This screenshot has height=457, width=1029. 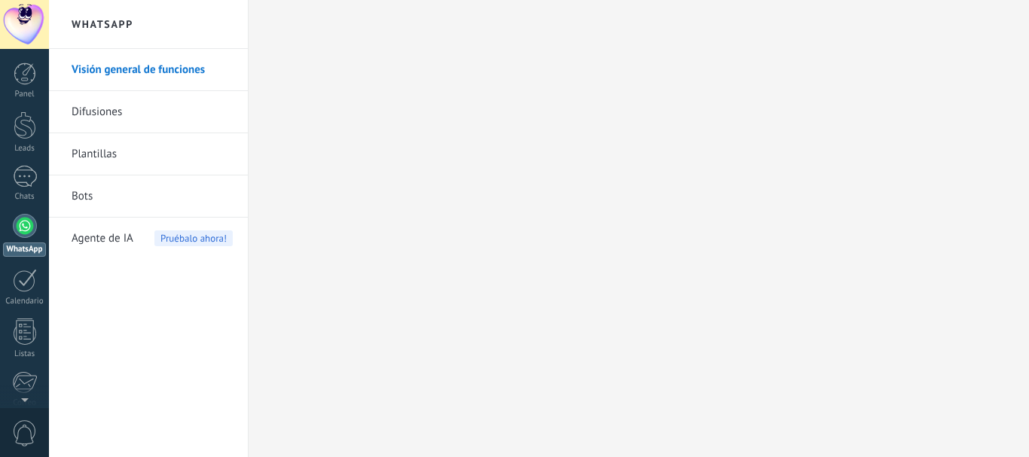 What do you see at coordinates (152, 154) in the screenshot?
I see `a: Plantillas` at bounding box center [152, 154].